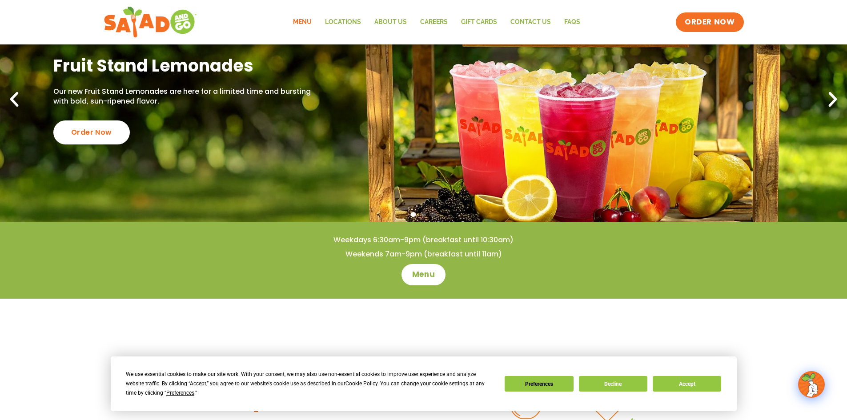  I want to click on span: Go to slide 1, so click(413, 214).